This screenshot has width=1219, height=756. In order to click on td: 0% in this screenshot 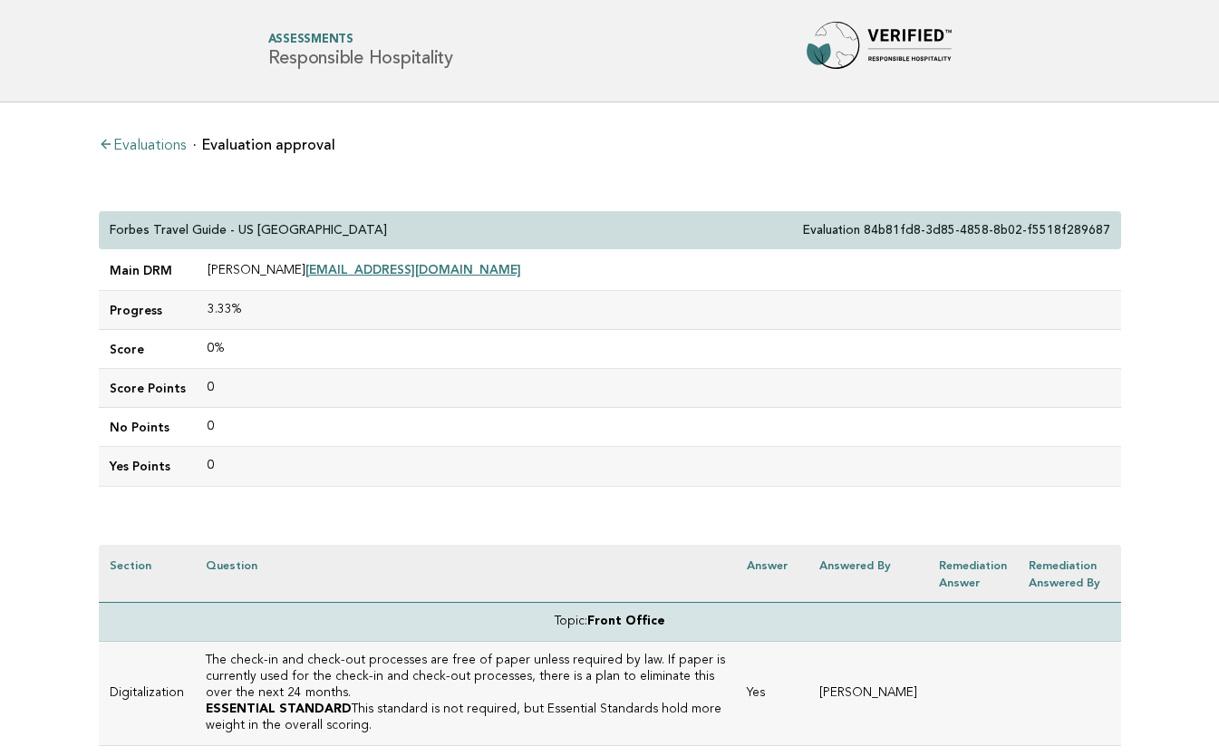, I will do `click(659, 349)`.